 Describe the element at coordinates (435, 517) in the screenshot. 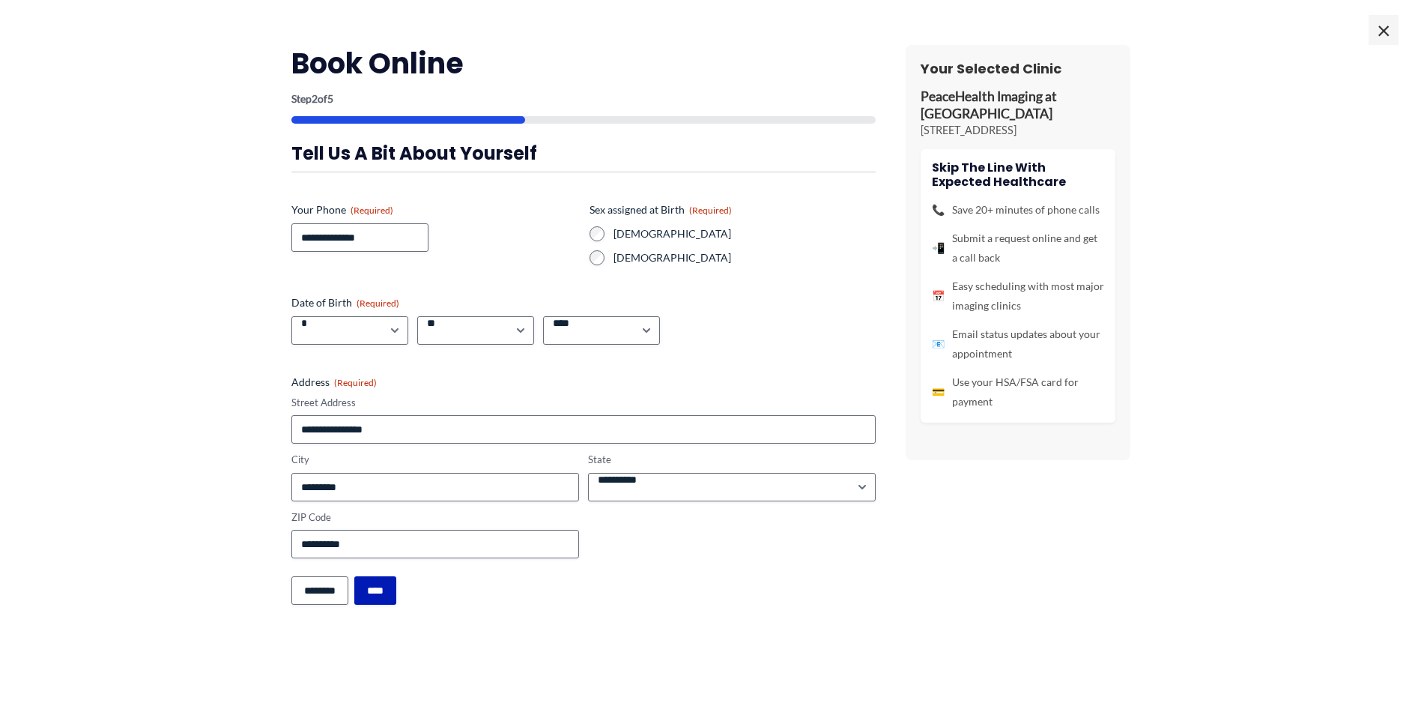

I see `label: ZIP Code` at that location.